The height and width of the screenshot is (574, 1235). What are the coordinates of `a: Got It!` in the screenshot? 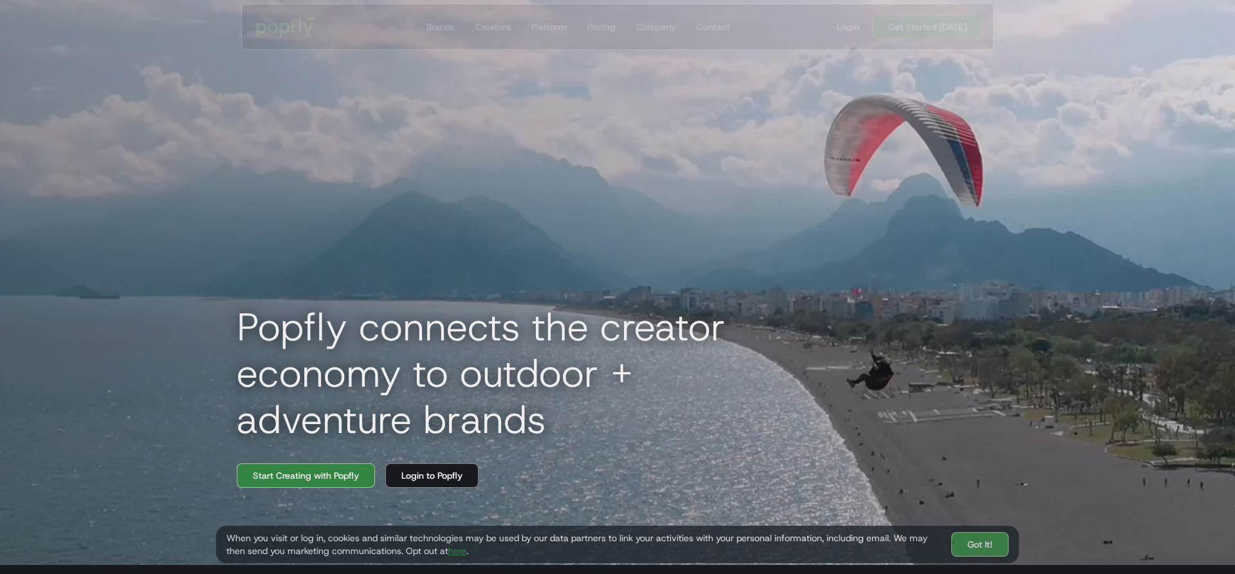 It's located at (980, 544).